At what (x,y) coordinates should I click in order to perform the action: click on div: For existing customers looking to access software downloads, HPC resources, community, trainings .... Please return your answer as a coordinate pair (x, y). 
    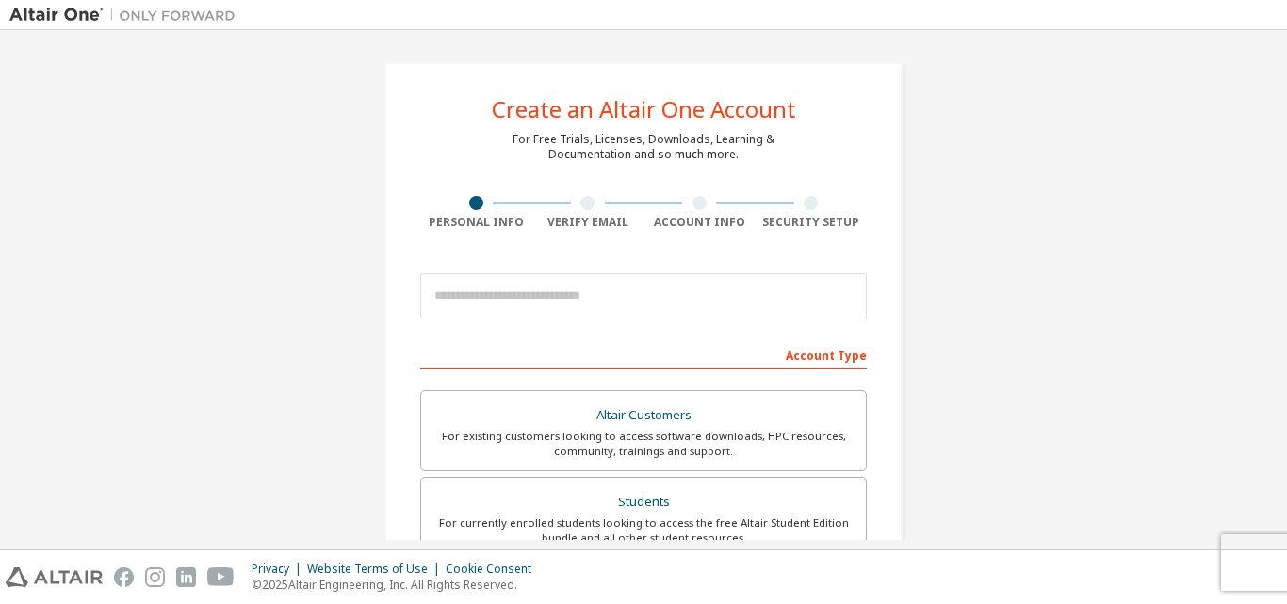
    Looking at the image, I should click on (643, 444).